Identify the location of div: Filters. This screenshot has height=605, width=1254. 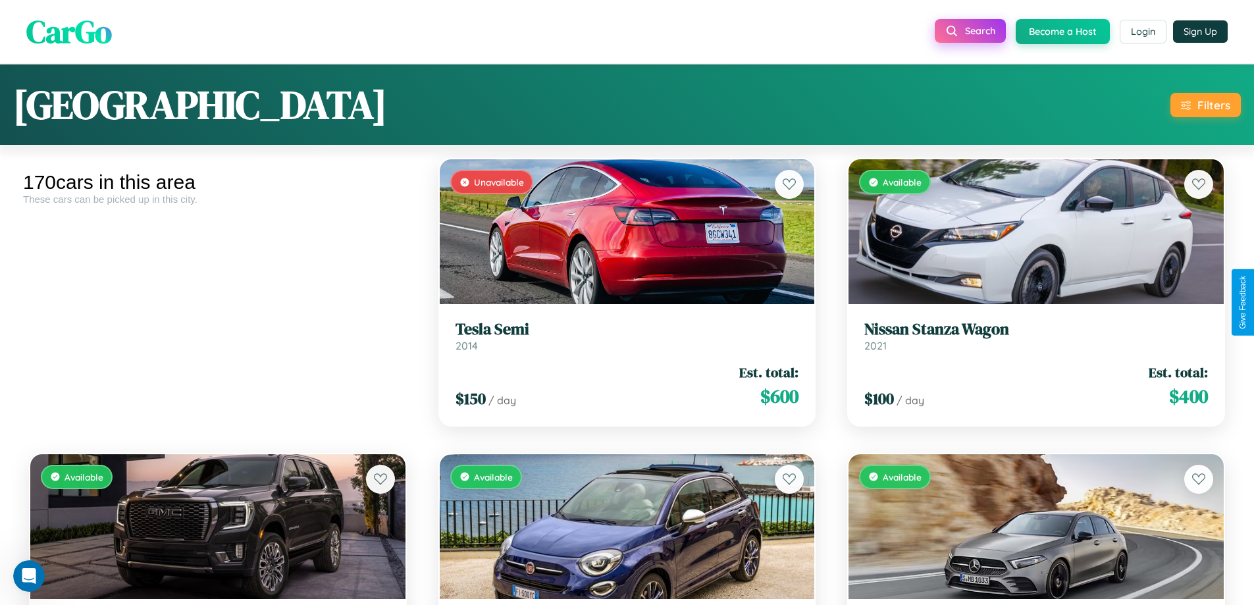
(1214, 105).